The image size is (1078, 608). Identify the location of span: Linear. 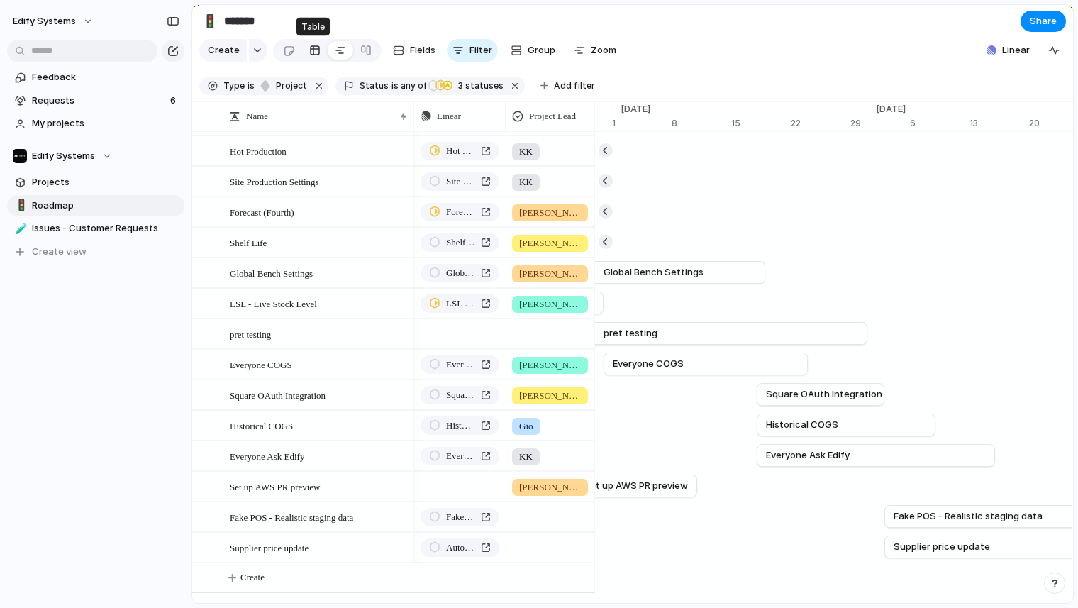
(449, 116).